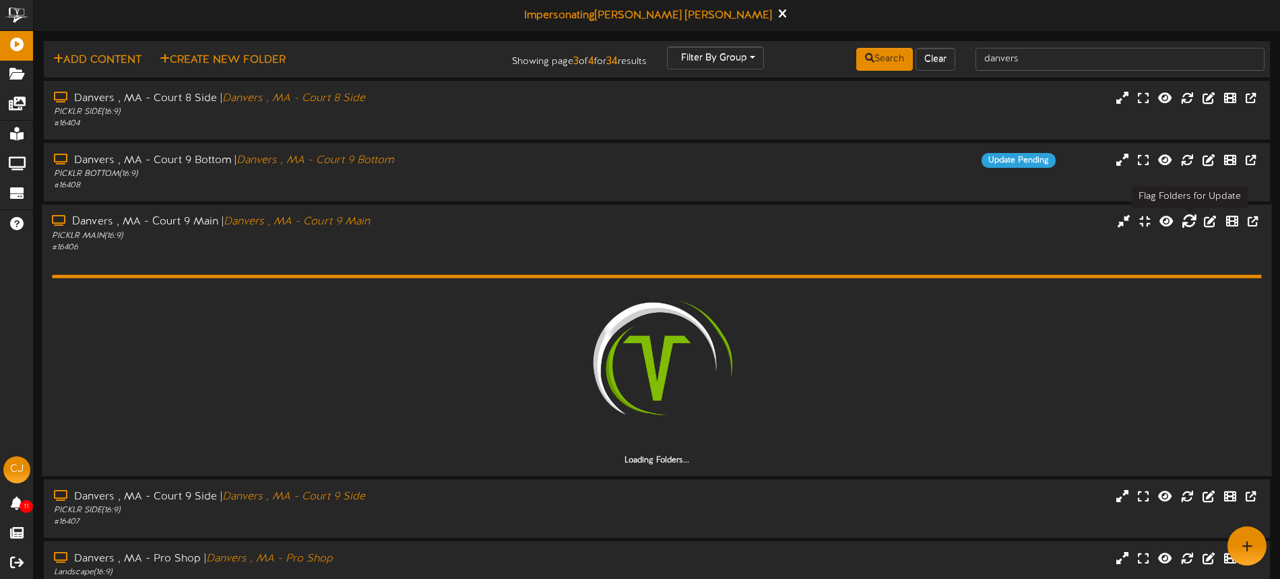 The width and height of the screenshot is (1280, 579). Describe the element at coordinates (299, 497) in the screenshot. I see `div: Danvers , MA - Court 9 Side |` at that location.